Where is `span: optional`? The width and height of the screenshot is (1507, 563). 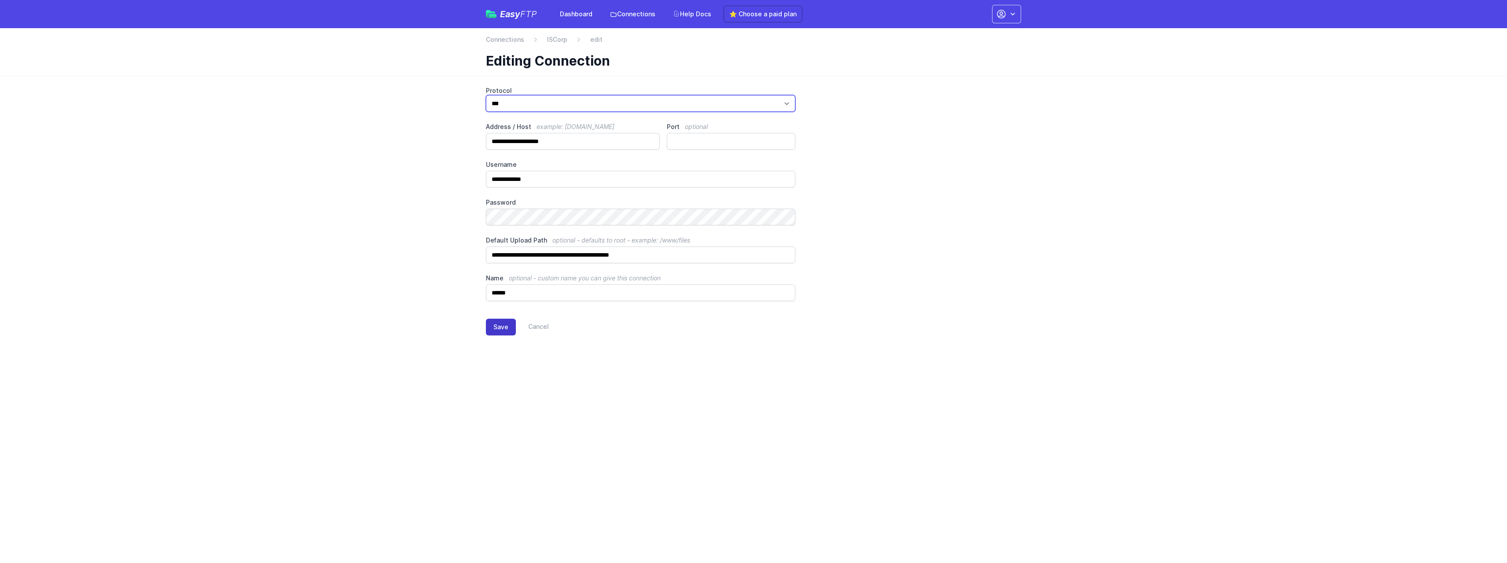 span: optional is located at coordinates (696, 126).